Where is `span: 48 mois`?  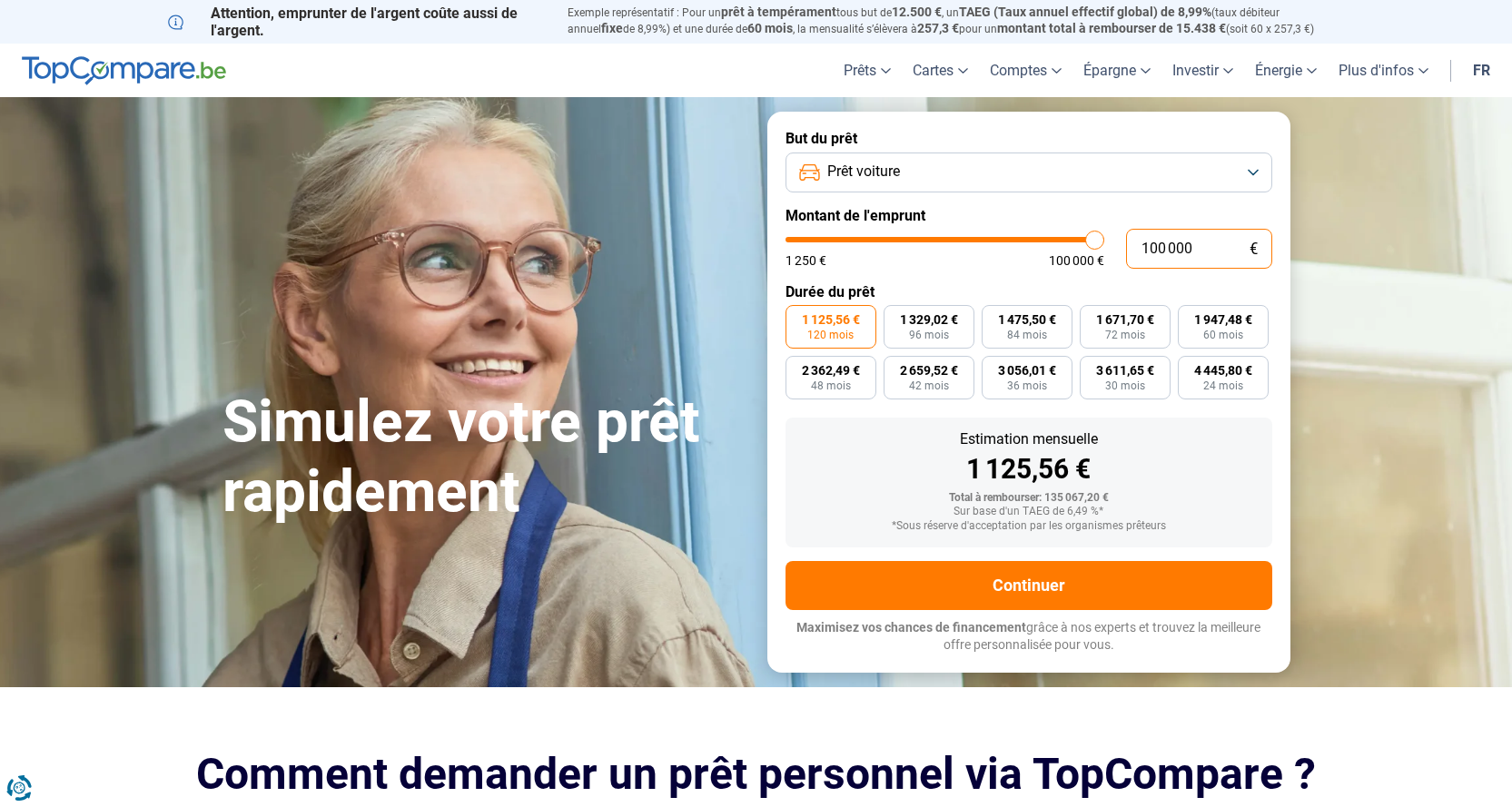 span: 48 mois is located at coordinates (831, 386).